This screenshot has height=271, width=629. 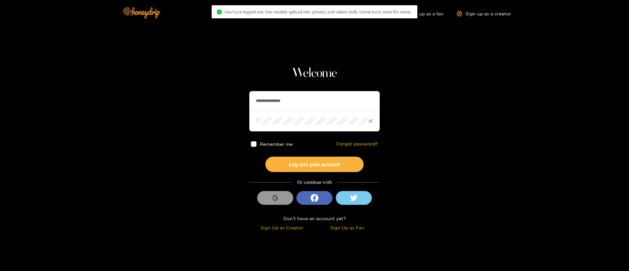 I want to click on span: check-circle, so click(x=219, y=12).